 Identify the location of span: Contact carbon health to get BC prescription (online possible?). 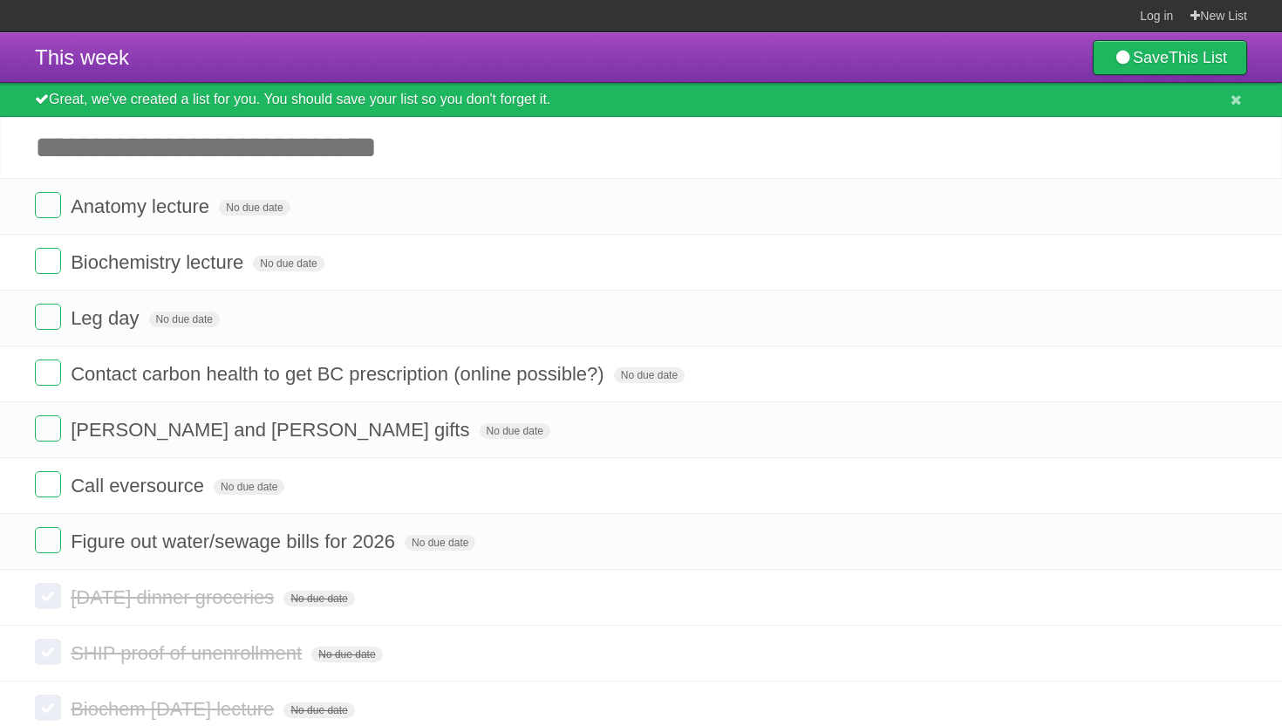
(339, 373).